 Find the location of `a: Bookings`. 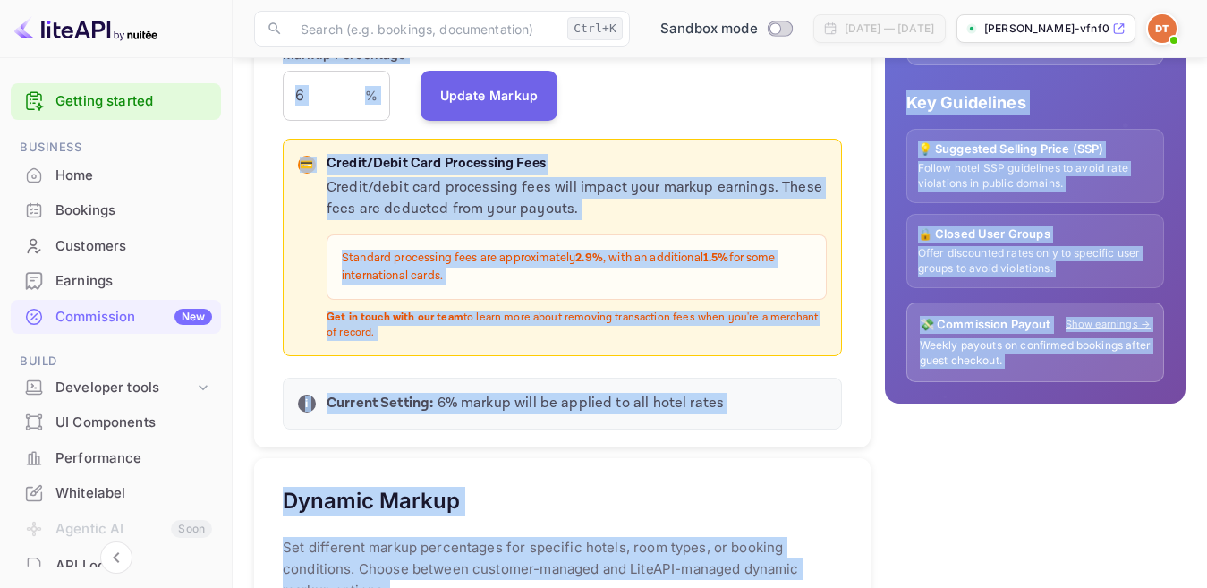

a: Bookings is located at coordinates (115, 209).